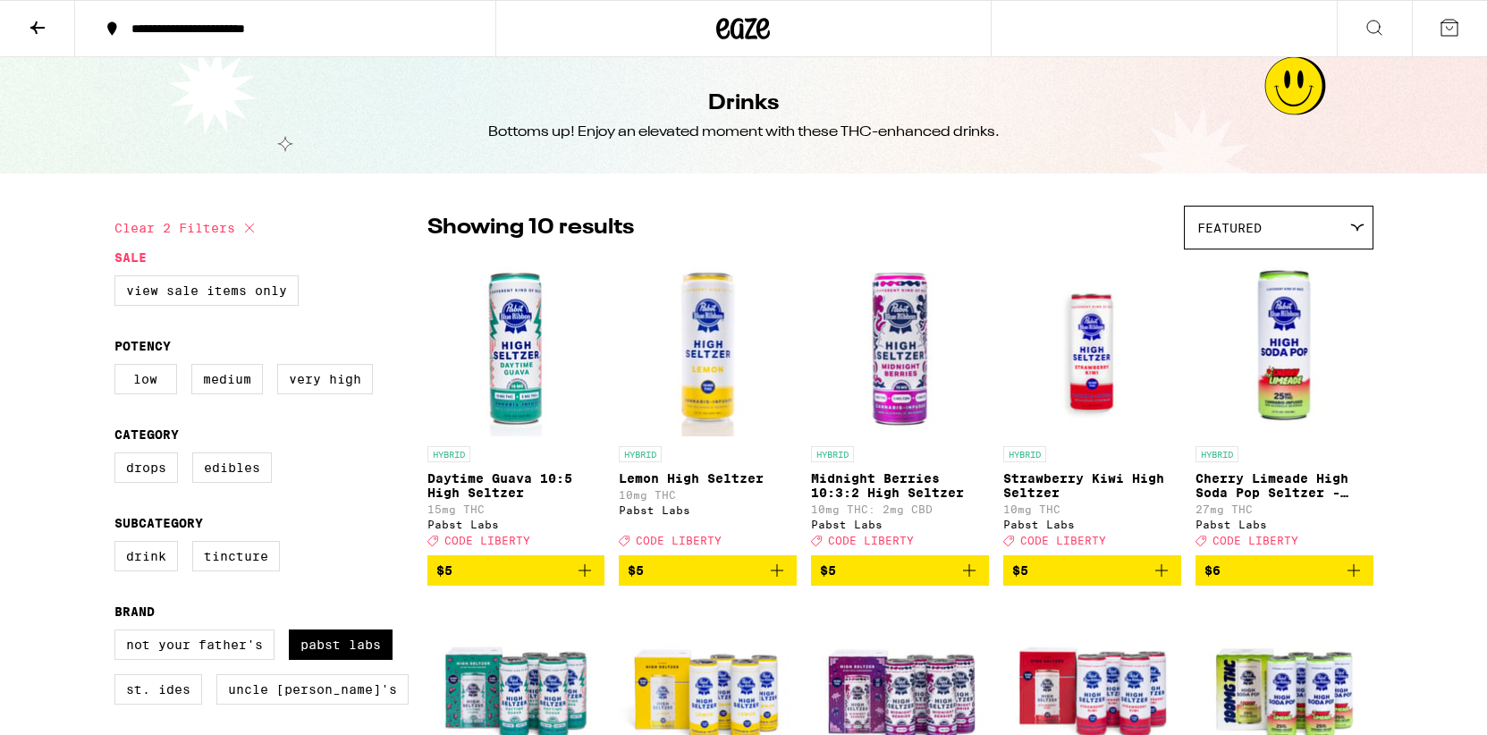 The width and height of the screenshot is (1487, 735). I want to click on label: Low, so click(146, 379).